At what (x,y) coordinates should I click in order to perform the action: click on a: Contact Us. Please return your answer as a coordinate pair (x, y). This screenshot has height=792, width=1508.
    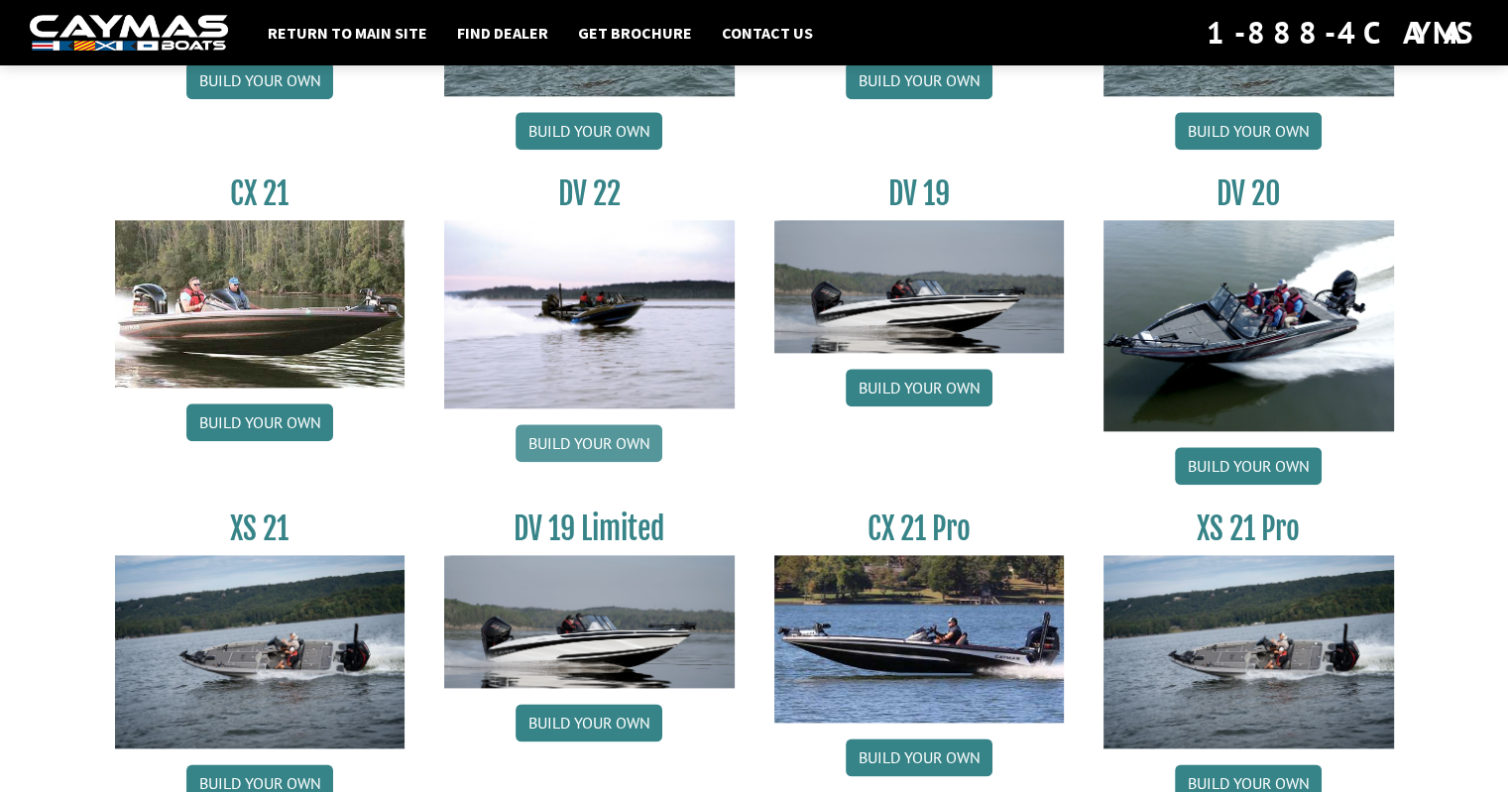
    Looking at the image, I should click on (767, 33).